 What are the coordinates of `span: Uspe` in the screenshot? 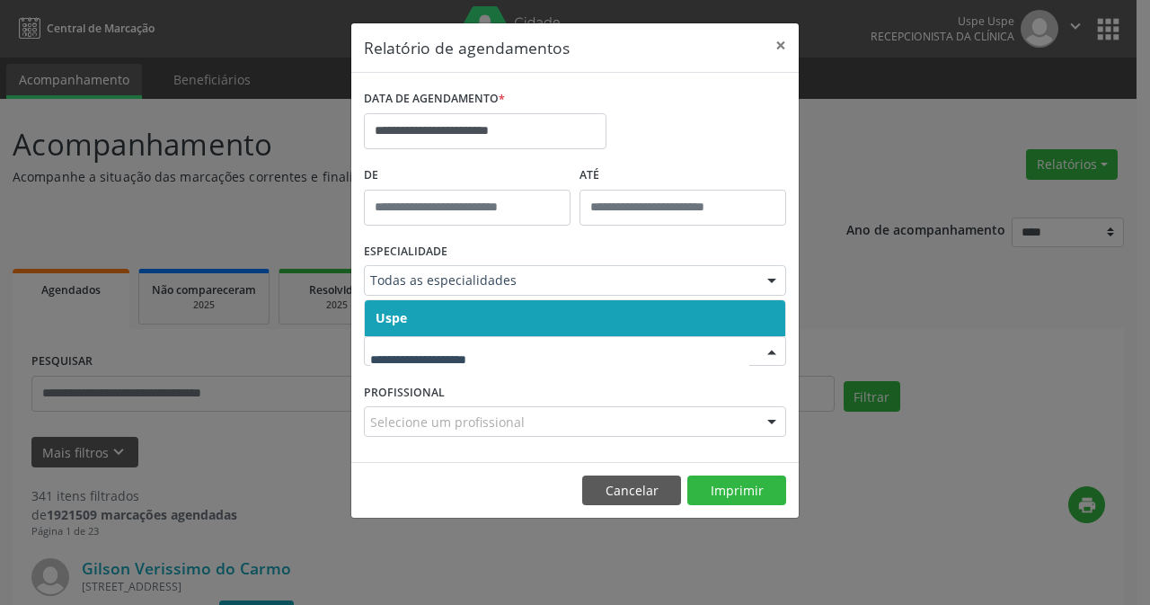 It's located at (391, 317).